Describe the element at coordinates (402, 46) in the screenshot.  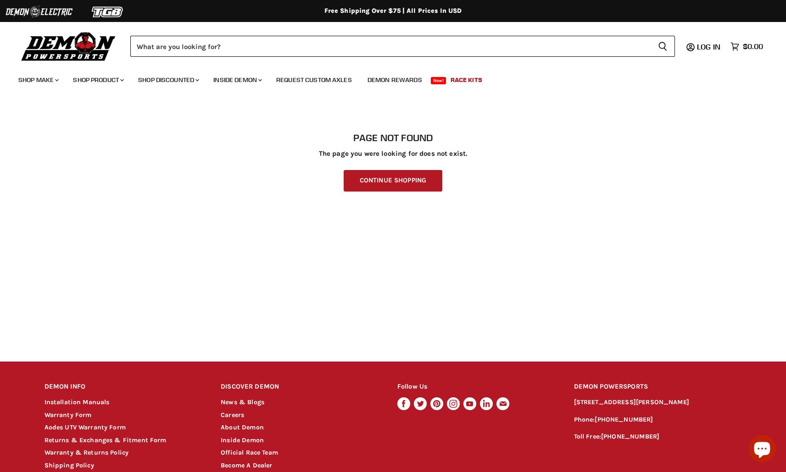
I see `form: Product` at that location.